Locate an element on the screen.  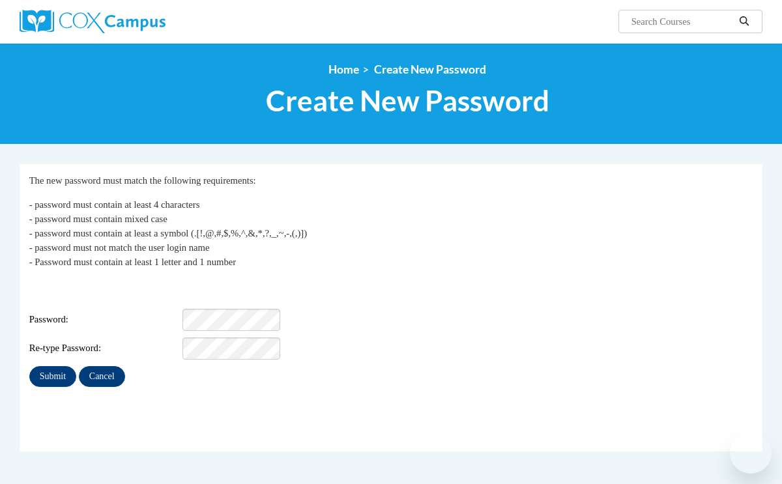
span: The new password must match the following requirements: is located at coordinates (143, 181).